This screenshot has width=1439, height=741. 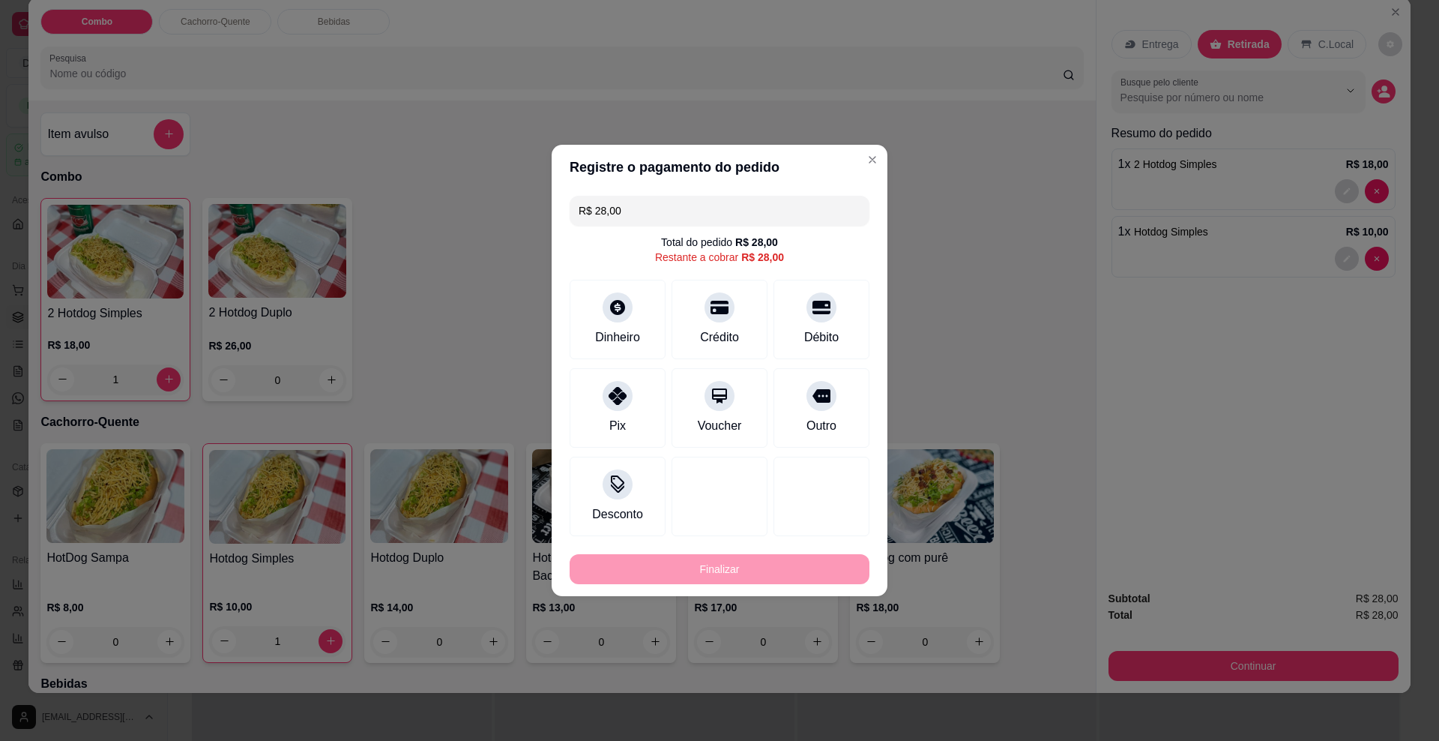 I want to click on header: Registre o pagamento do pedido, so click(x=720, y=167).